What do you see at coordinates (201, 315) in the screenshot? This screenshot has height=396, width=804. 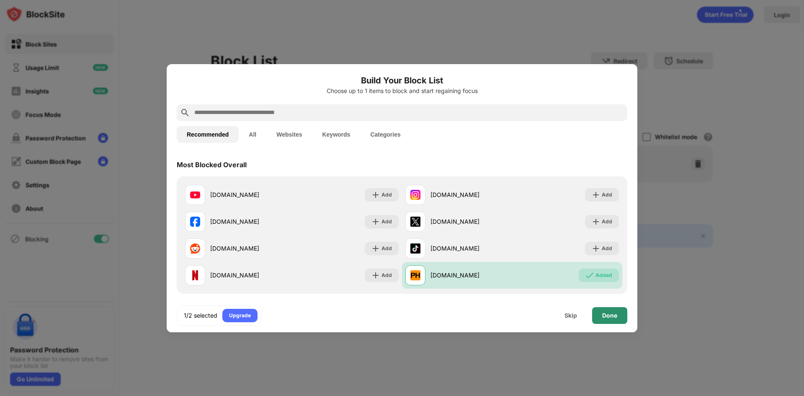 I see `div: 1/2 selected` at bounding box center [201, 315].